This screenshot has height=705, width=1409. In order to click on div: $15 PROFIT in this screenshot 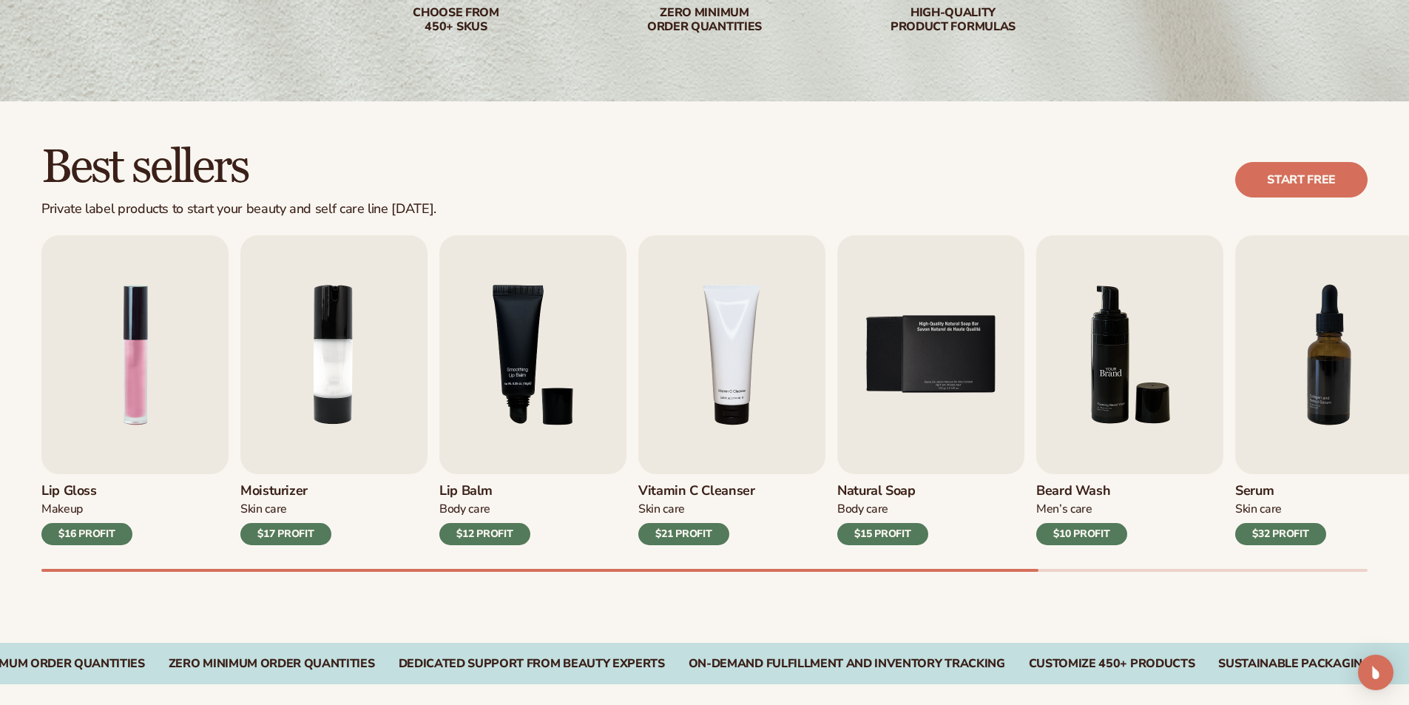, I will do `click(882, 534)`.